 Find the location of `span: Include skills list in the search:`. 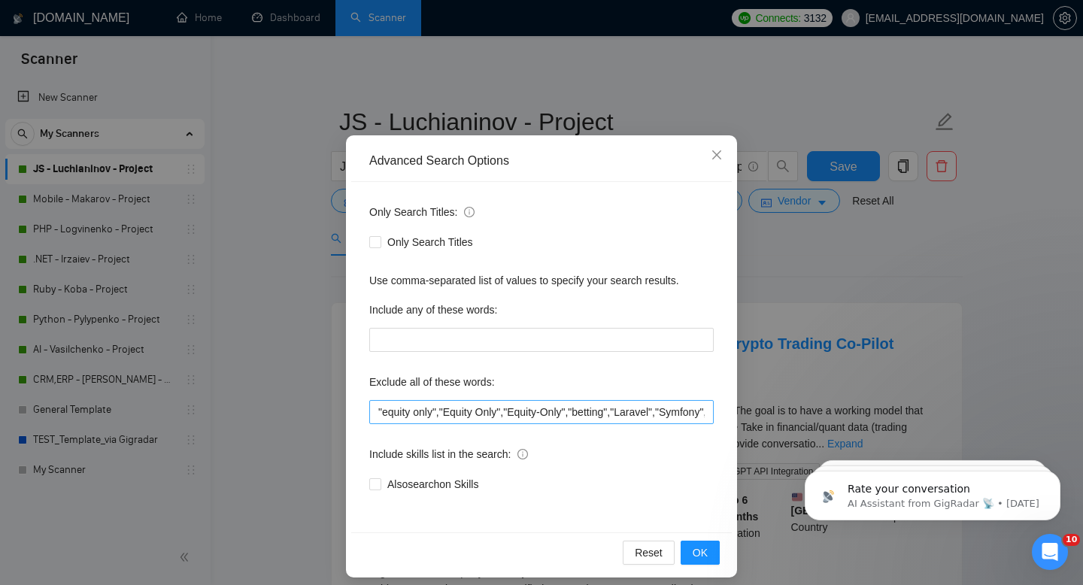

span: Include skills list in the search: is located at coordinates (448, 454).